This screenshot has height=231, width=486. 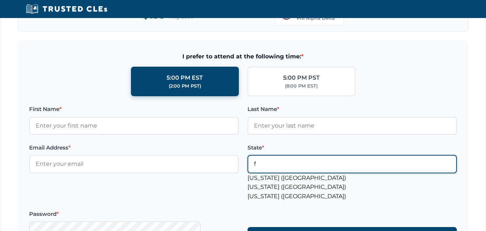 What do you see at coordinates (134, 148) in the screenshot?
I see `label: Email Address` at bounding box center [134, 148].